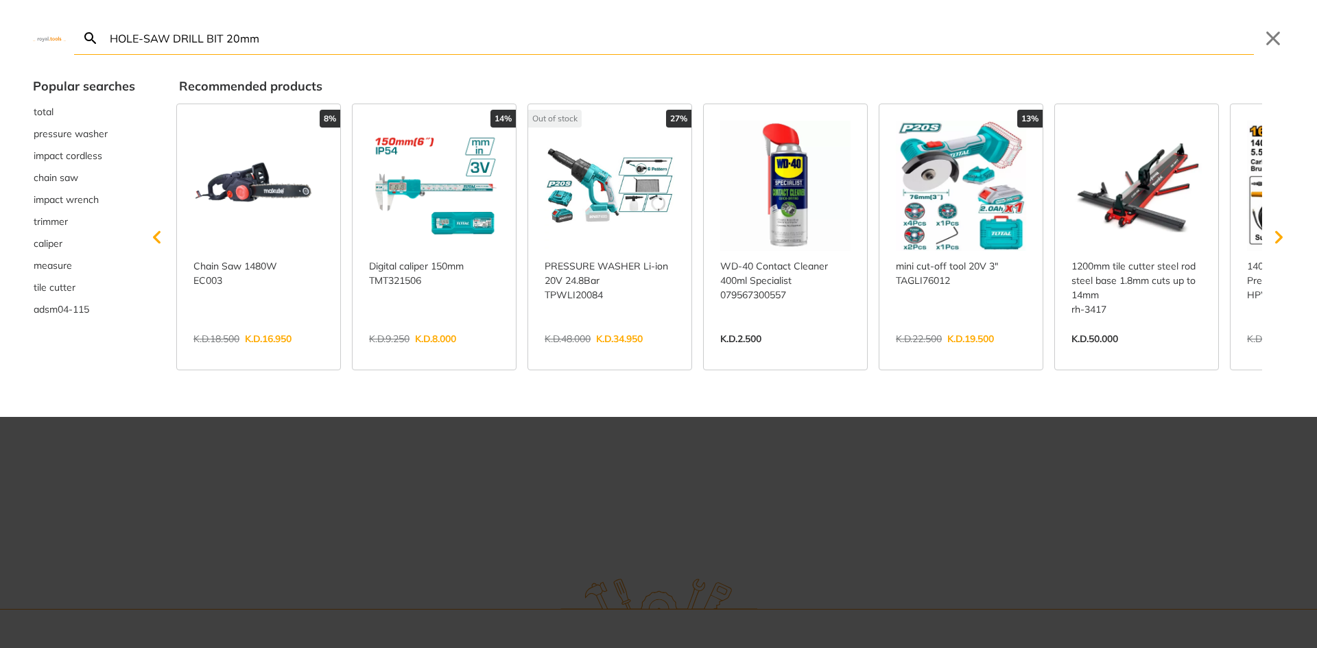 The width and height of the screenshot is (1317, 648). Describe the element at coordinates (84, 287) in the screenshot. I see `button: Select suggestion: tile cutter` at that location.